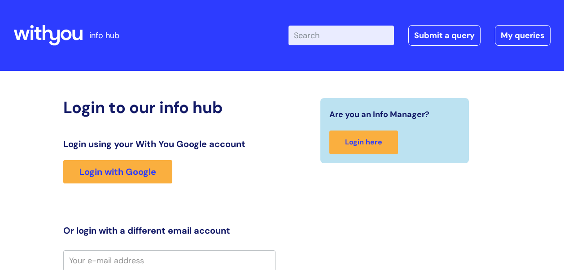 This screenshot has height=270, width=564. What do you see at coordinates (444, 35) in the screenshot?
I see `a: Submit a query` at bounding box center [444, 35].